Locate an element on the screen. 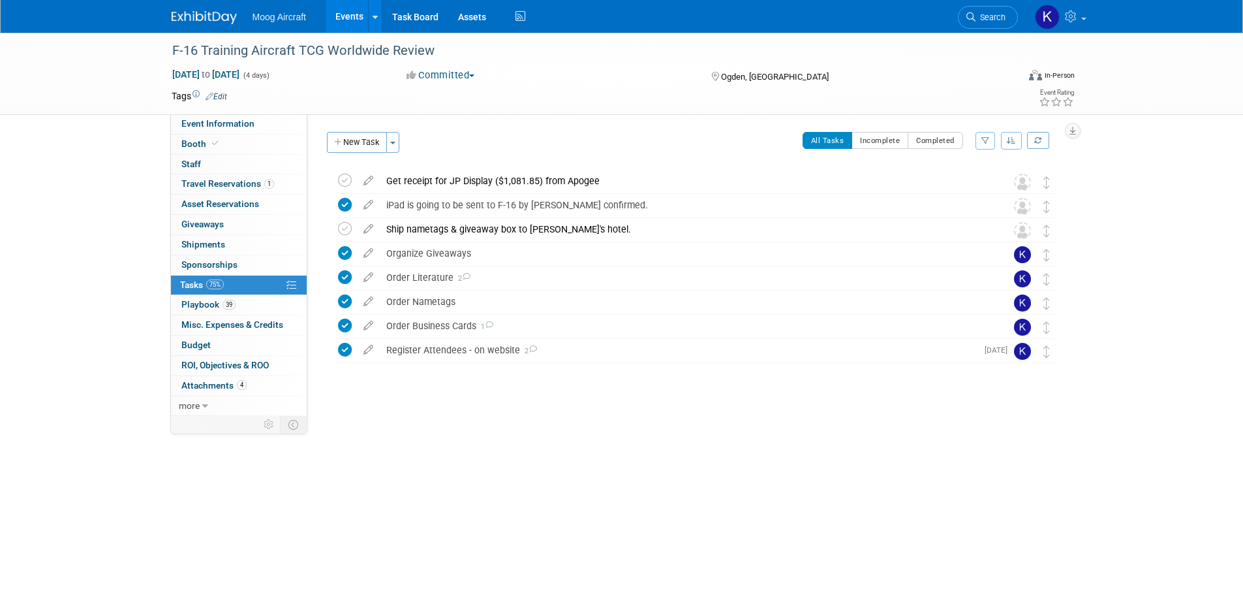 This screenshot has width=1243, height=595. div: Get receipt for JP Display ($1,081.85) from Apogee is located at coordinates (684, 181).